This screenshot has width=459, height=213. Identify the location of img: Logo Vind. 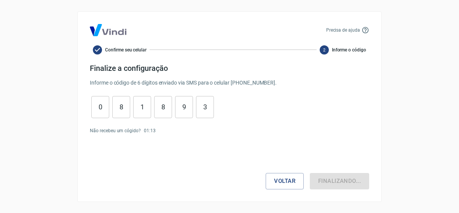
(108, 30).